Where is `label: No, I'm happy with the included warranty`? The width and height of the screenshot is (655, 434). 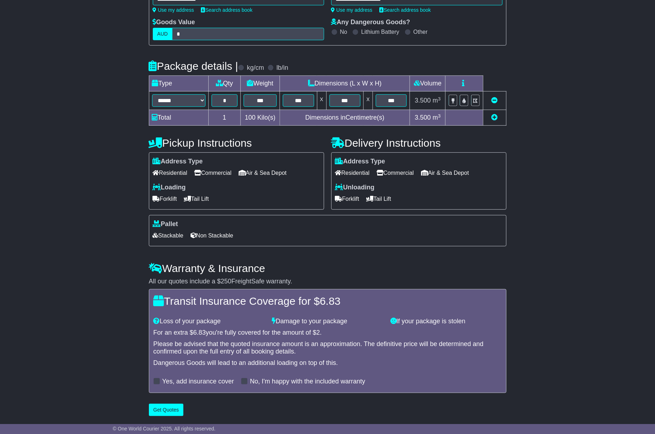 label: No, I'm happy with the included warranty is located at coordinates (308, 382).